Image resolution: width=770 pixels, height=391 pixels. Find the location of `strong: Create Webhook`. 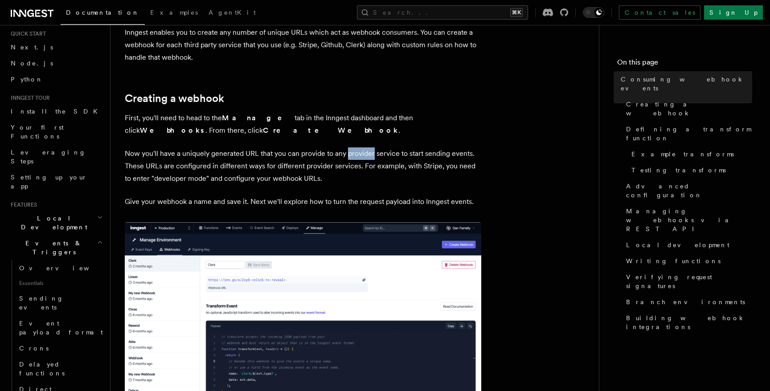

strong: Create Webhook is located at coordinates (331, 130).